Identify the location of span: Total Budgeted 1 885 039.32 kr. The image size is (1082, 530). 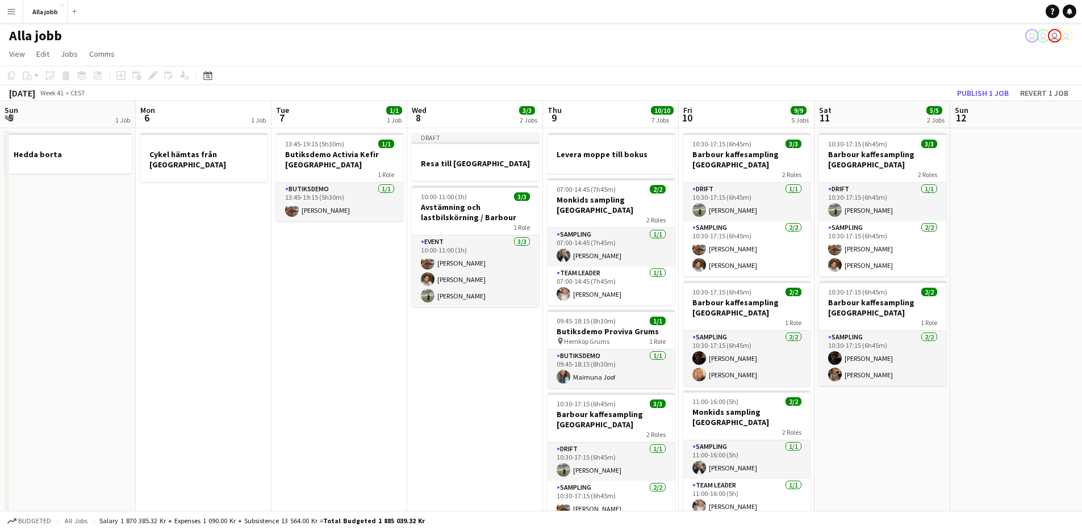
(374, 521).